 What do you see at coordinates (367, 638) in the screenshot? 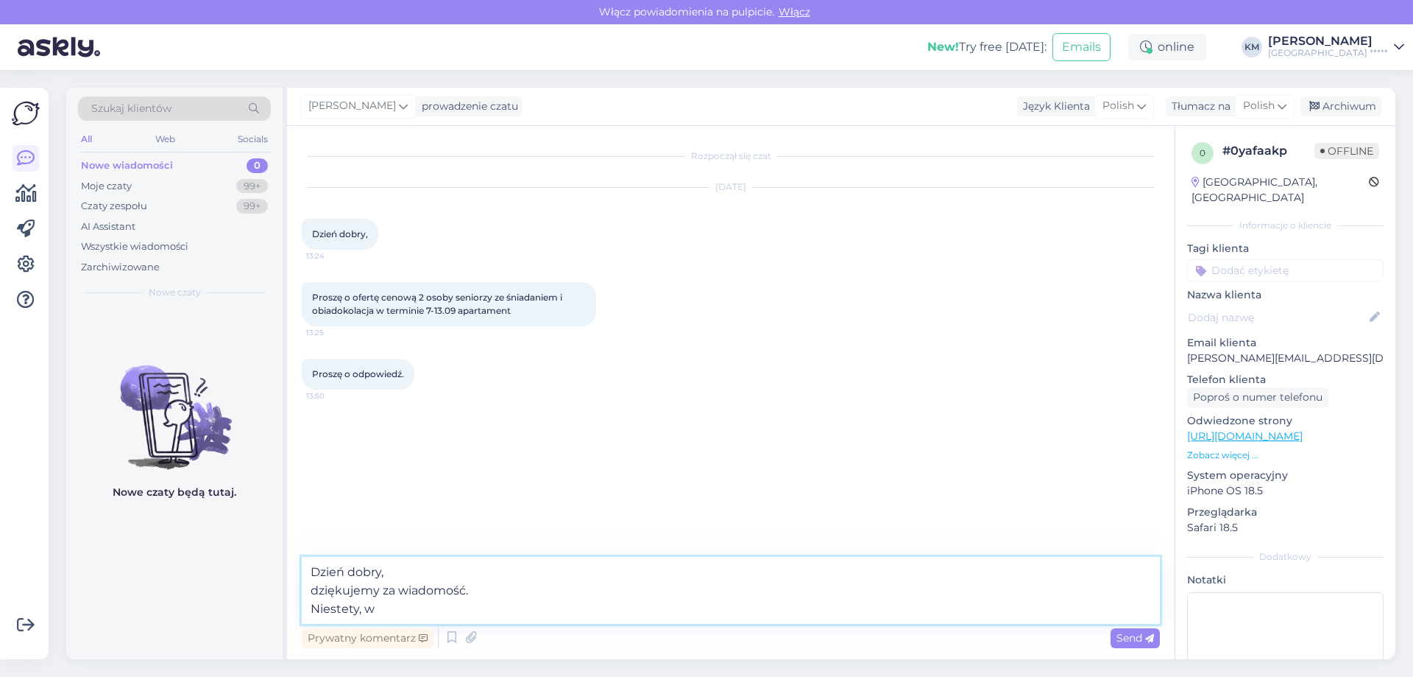
I see `div: Prywatny komentarz` at bounding box center [367, 638].